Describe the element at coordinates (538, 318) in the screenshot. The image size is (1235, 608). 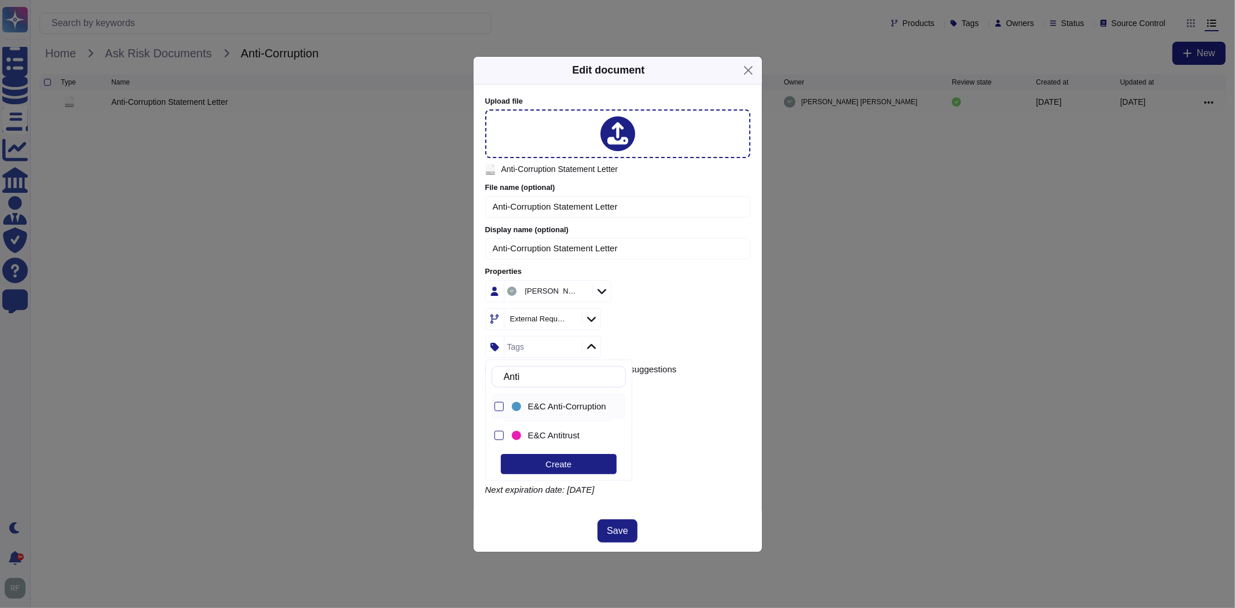
I see `div: External Requests` at that location.